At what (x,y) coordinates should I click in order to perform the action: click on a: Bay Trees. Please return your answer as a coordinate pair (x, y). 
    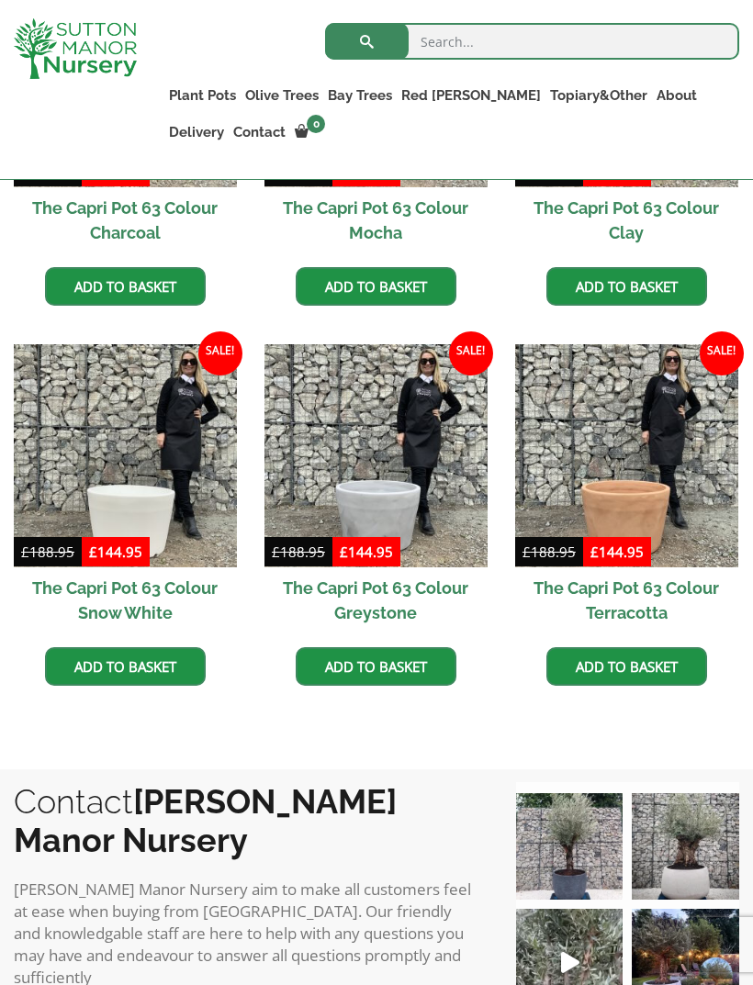
    Looking at the image, I should click on (360, 95).